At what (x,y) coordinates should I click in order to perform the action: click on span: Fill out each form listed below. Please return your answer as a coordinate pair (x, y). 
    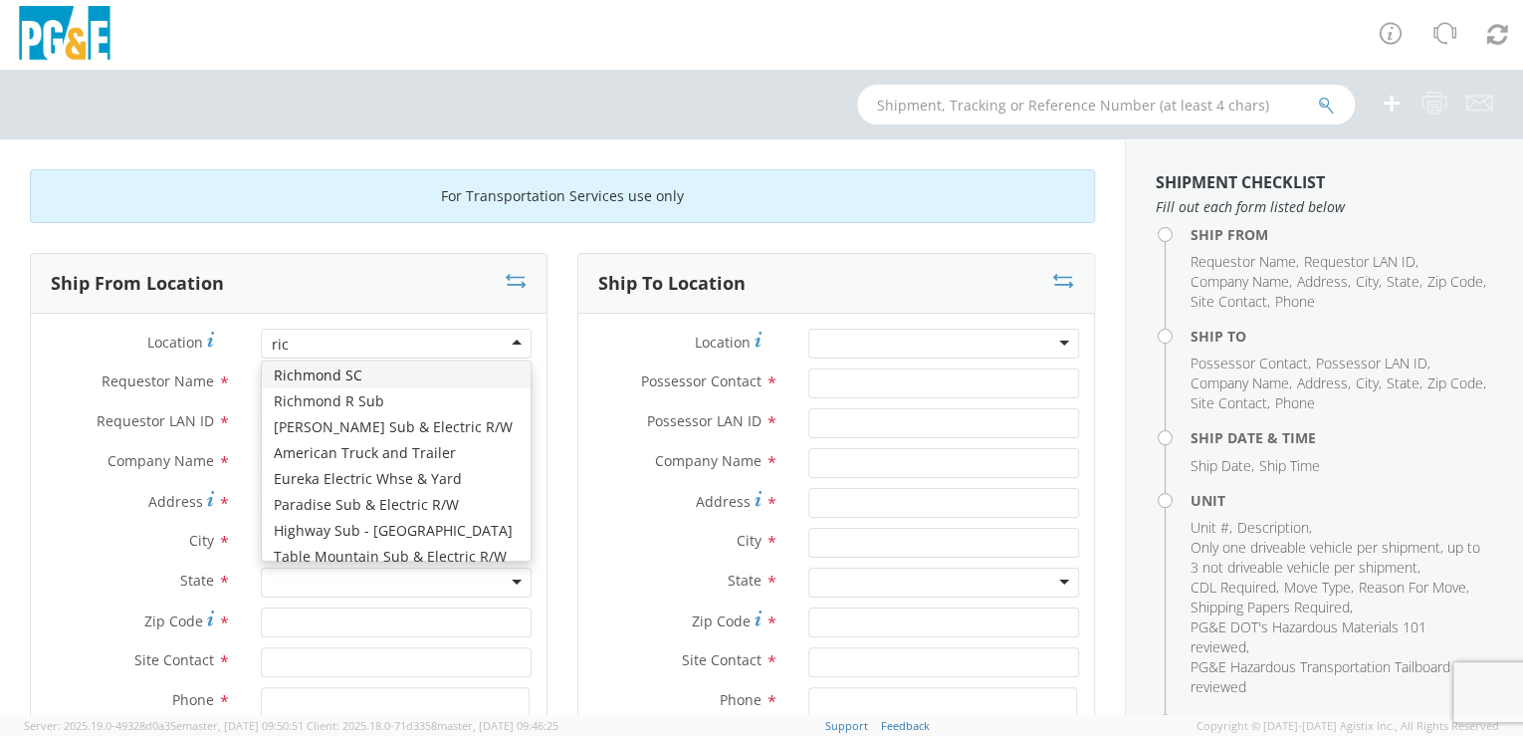
    Looking at the image, I should click on (1324, 207).